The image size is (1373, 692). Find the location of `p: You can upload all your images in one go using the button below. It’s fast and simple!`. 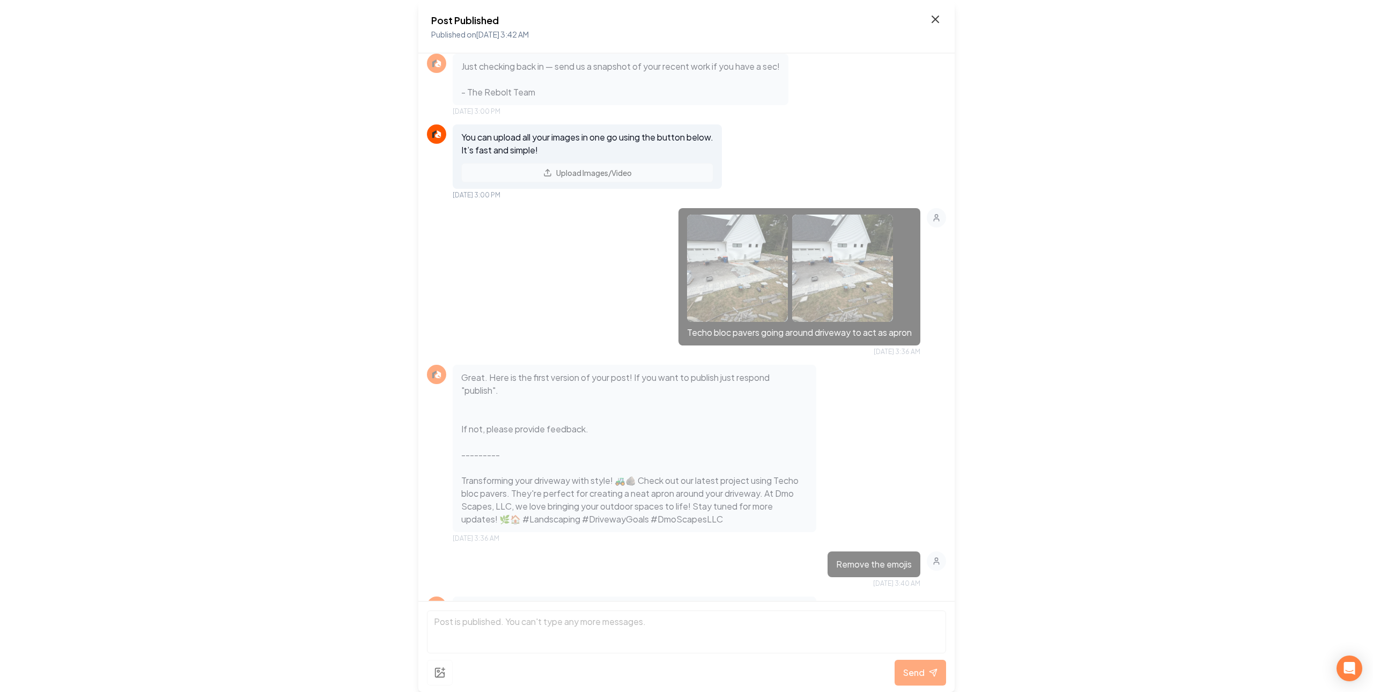

p: You can upload all your images in one go using the button below. It’s fast and simple! is located at coordinates (587, 144).